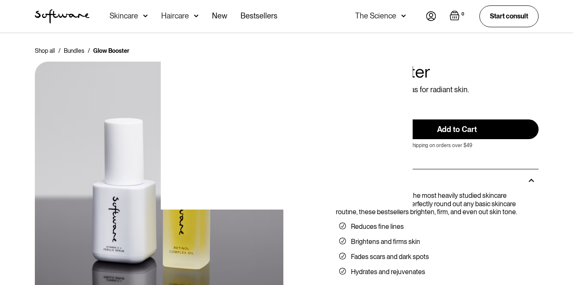 This screenshot has height=285, width=573. What do you see at coordinates (62, 16) in the screenshot?
I see `img: Software Logo` at bounding box center [62, 16].